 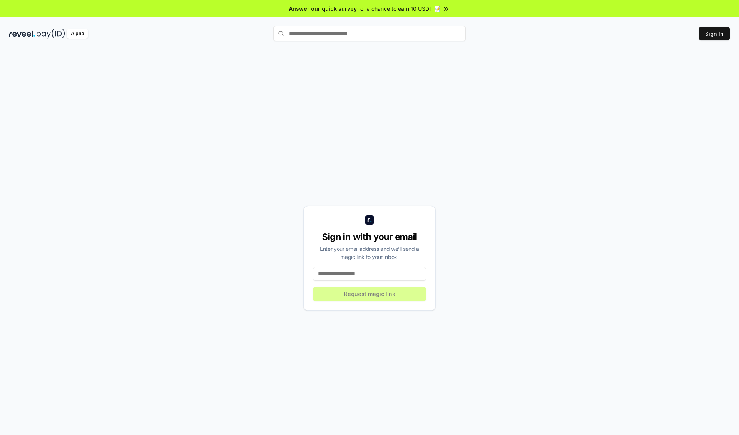 What do you see at coordinates (323, 8) in the screenshot?
I see `span: Answer our quick survey` at bounding box center [323, 8].